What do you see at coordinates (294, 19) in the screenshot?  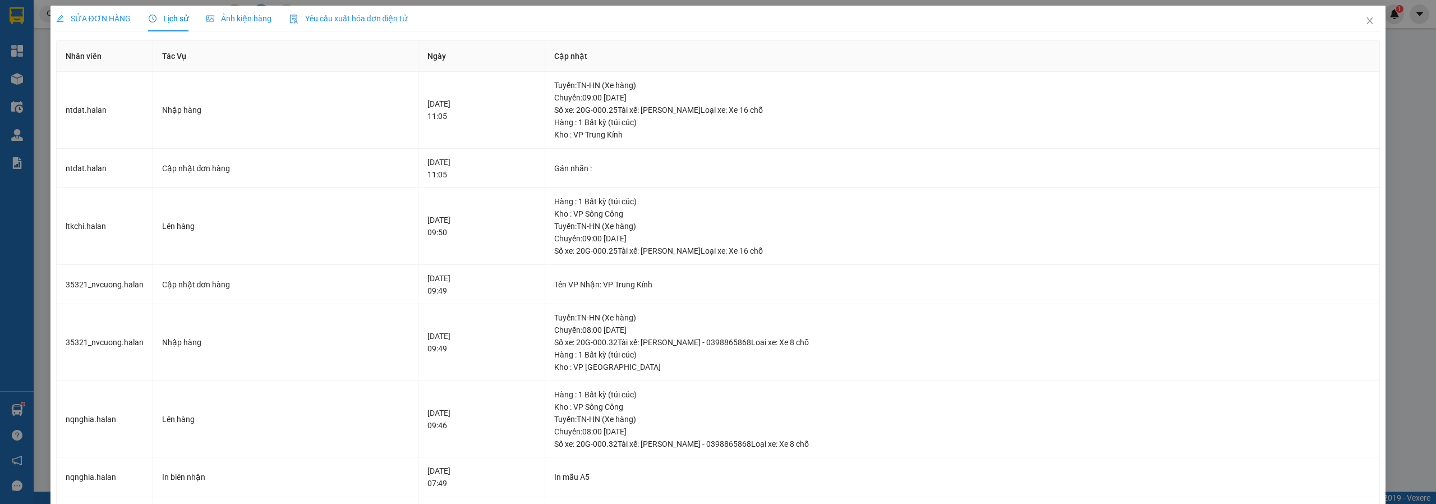 I see `img: icon` at bounding box center [294, 19].